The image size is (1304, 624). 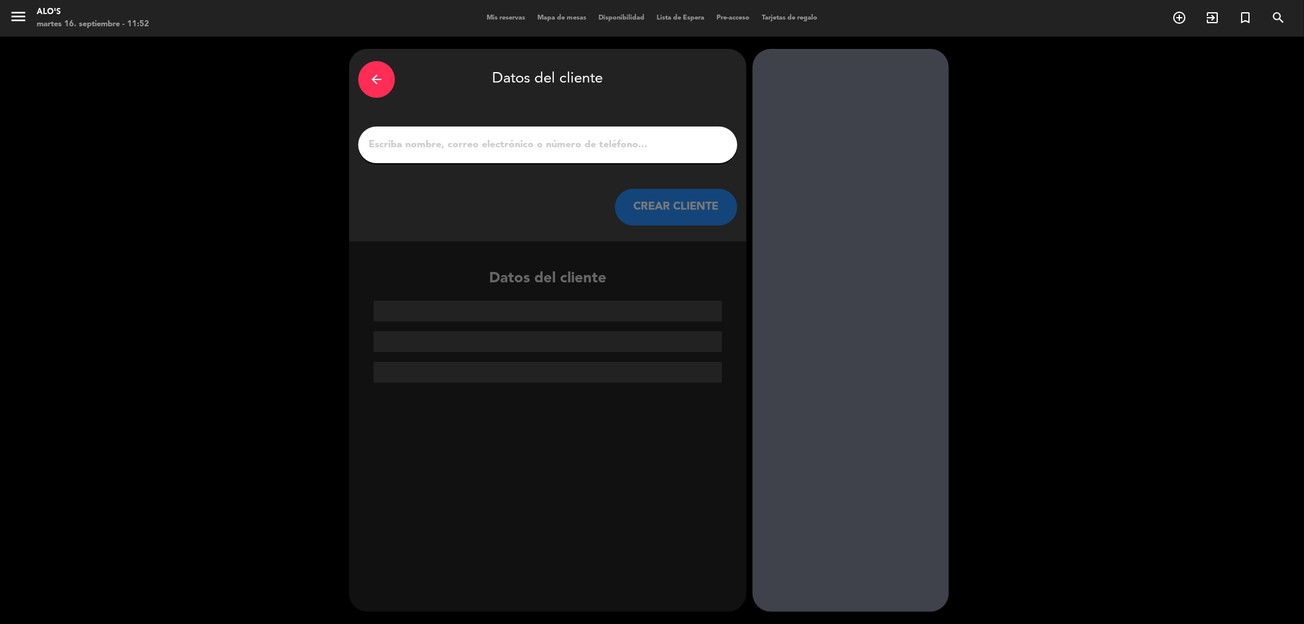 I want to click on div: Alo's, so click(x=93, y=12).